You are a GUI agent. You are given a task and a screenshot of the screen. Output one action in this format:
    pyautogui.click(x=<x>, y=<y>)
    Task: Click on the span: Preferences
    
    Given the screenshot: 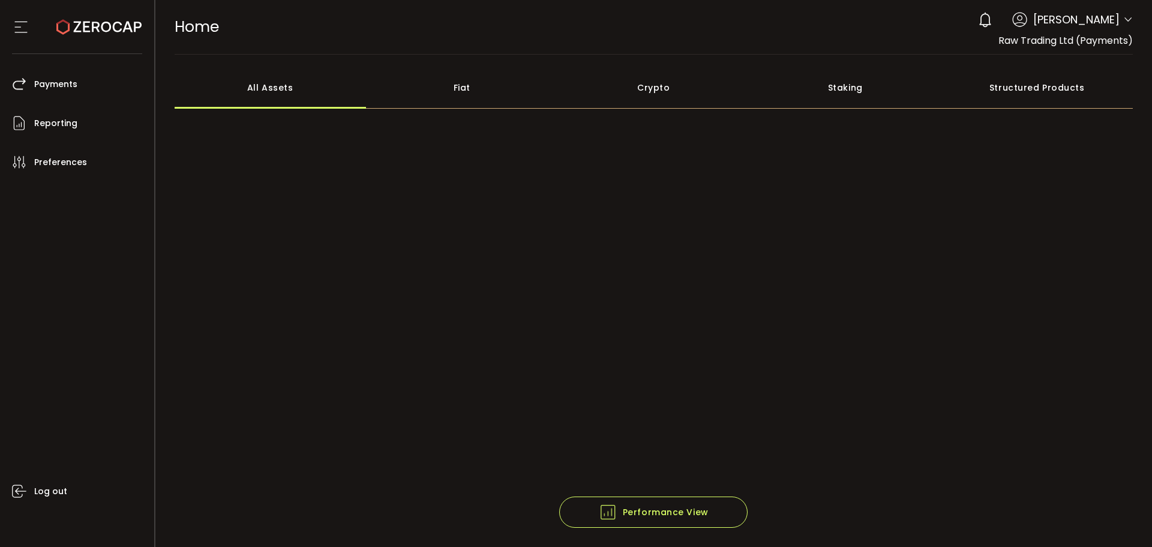 What is the action you would take?
    pyautogui.click(x=61, y=162)
    